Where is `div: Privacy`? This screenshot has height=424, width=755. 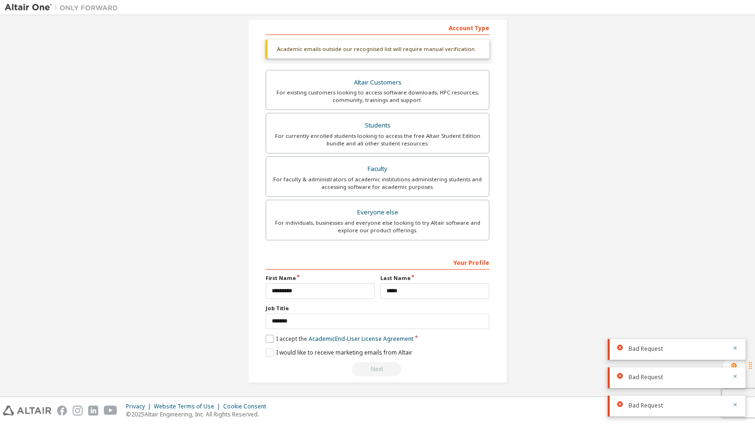
div: Privacy is located at coordinates (140, 406).